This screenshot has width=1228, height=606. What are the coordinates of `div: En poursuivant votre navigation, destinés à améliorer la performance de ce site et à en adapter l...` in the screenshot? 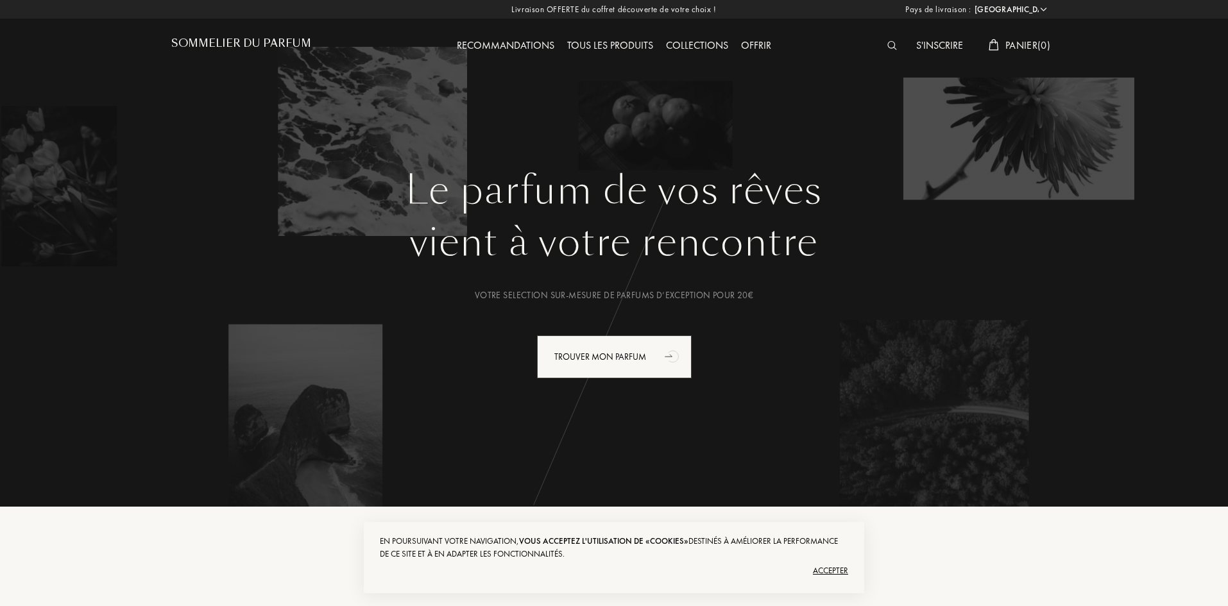 It's located at (614, 548).